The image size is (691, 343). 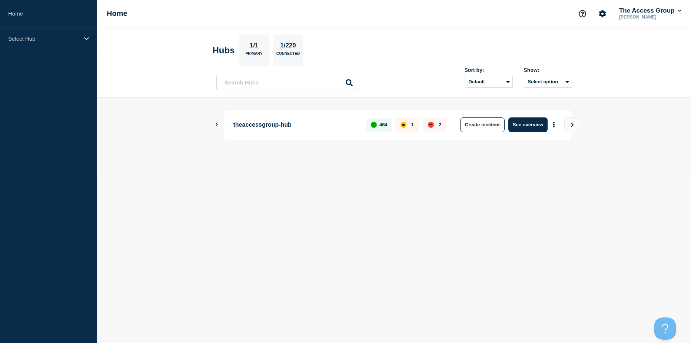 I want to click on div: Sort by:, so click(x=489, y=70).